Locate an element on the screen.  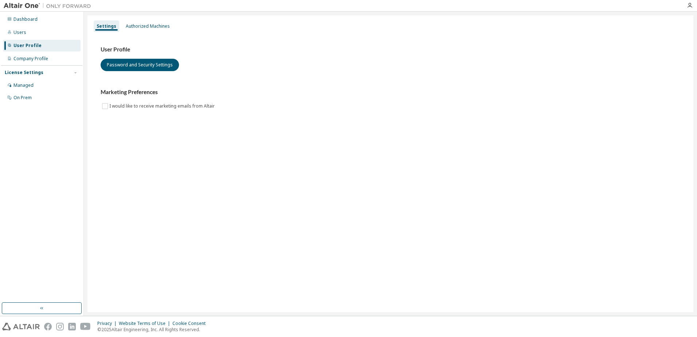
div: Company Profile is located at coordinates (31, 59).